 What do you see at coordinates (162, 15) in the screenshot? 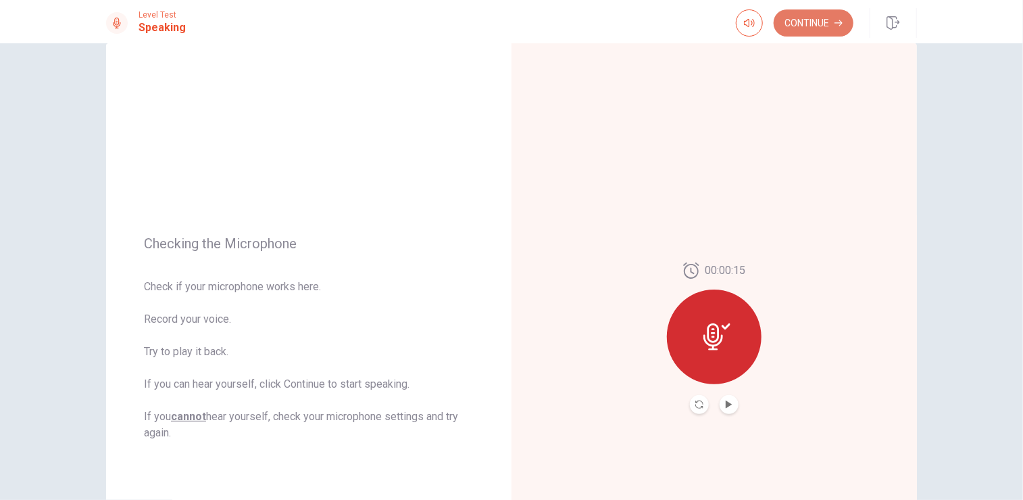
I see `span: Level Test` at bounding box center [162, 15].